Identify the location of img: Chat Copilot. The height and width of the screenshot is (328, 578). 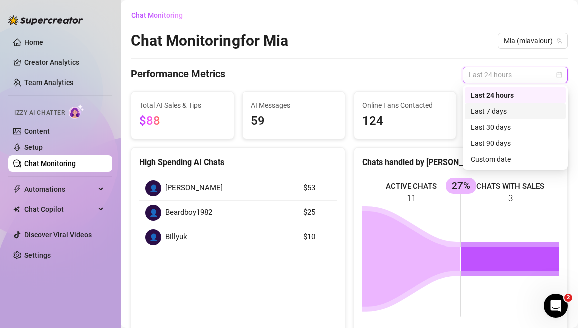
(16, 209).